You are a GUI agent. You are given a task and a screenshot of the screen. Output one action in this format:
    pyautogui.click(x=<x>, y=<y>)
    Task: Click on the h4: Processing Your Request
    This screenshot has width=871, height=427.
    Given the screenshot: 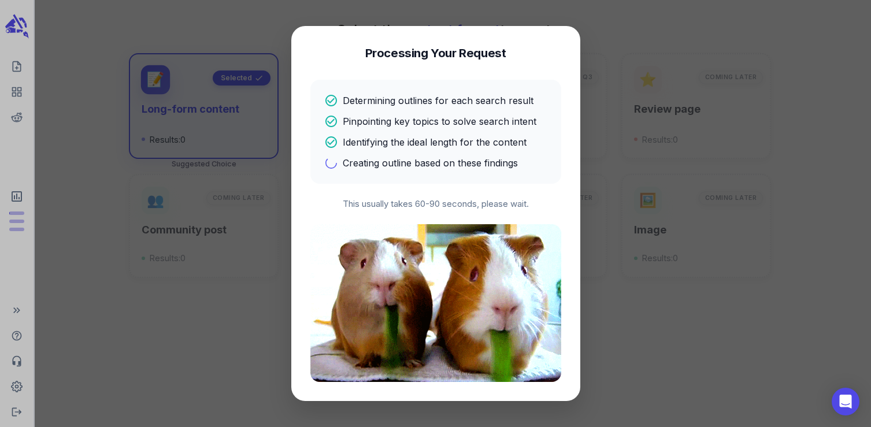 What is the action you would take?
    pyautogui.click(x=436, y=53)
    